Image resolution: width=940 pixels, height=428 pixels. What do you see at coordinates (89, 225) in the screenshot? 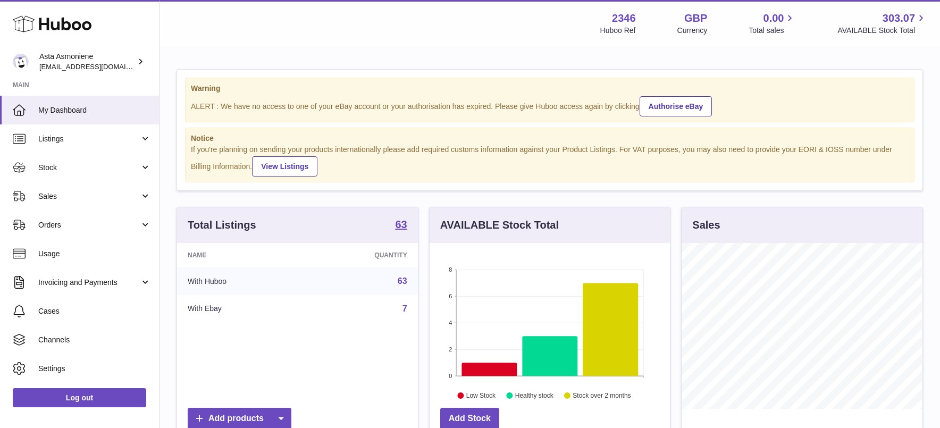
I see `span: Orders` at bounding box center [89, 225].